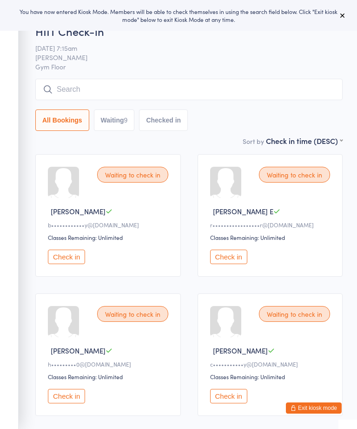  Describe the element at coordinates (179, 15) in the screenshot. I see `div: You have now entered Kiosk Mode. Members will be able to check themselves in using the search fie...` at that location.